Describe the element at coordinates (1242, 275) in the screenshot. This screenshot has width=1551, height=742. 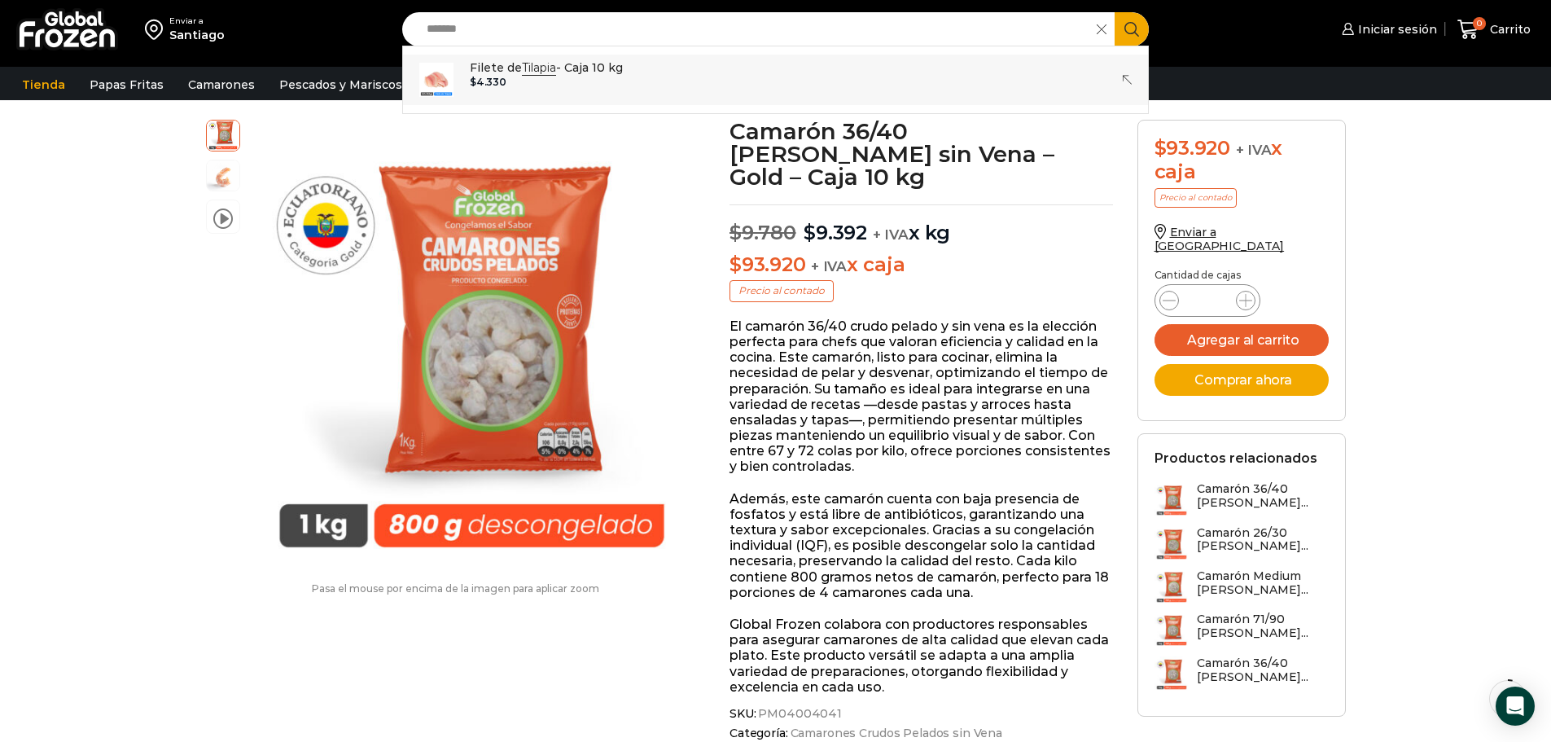
I see `p: Cantidad de cajas` at that location.